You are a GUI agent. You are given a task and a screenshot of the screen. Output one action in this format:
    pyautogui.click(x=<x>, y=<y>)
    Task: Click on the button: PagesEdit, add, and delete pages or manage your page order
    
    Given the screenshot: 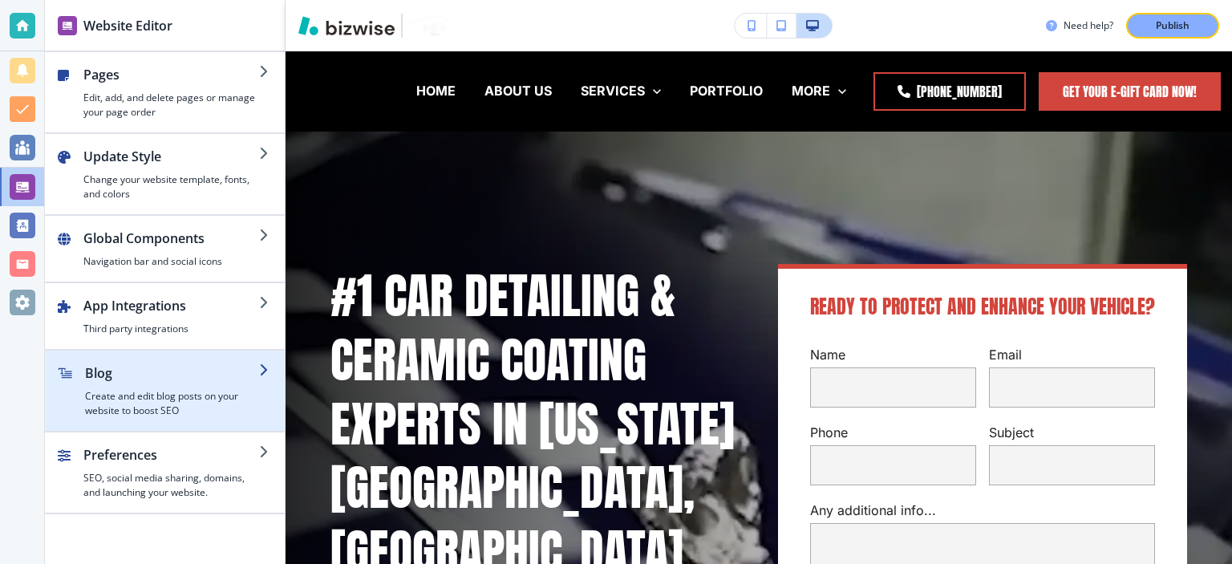 What is the action you would take?
    pyautogui.click(x=164, y=92)
    